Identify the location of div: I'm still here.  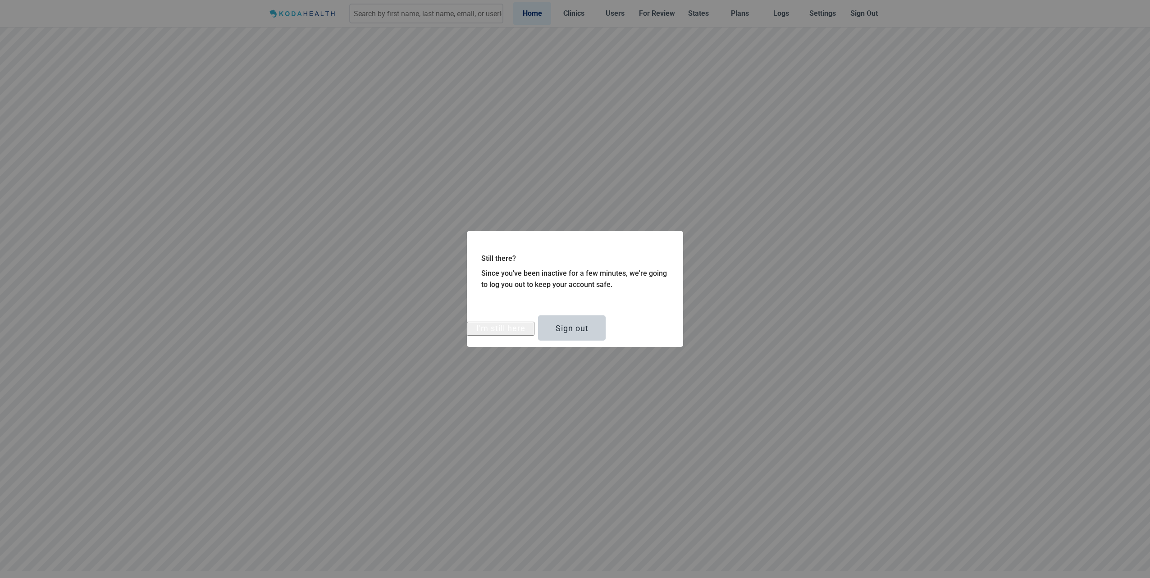
(501, 328).